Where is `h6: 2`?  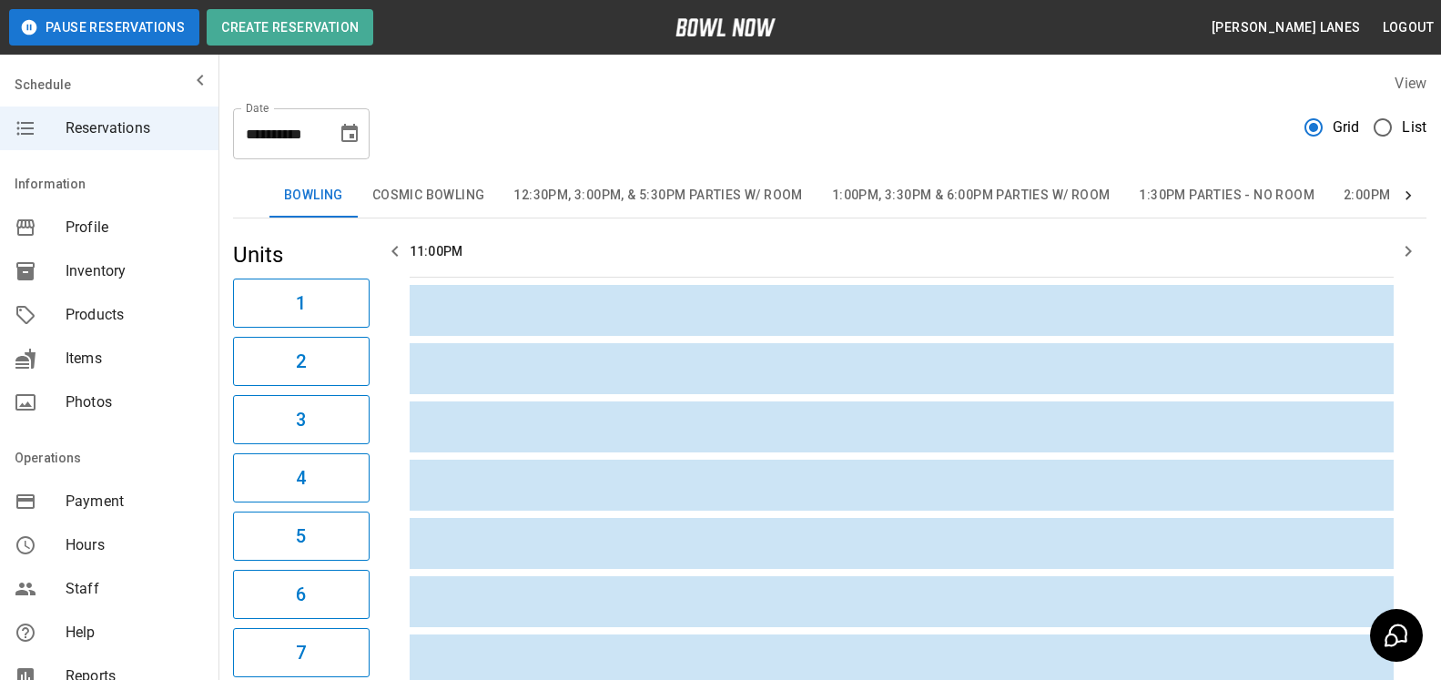 h6: 2 is located at coordinates (300, 361).